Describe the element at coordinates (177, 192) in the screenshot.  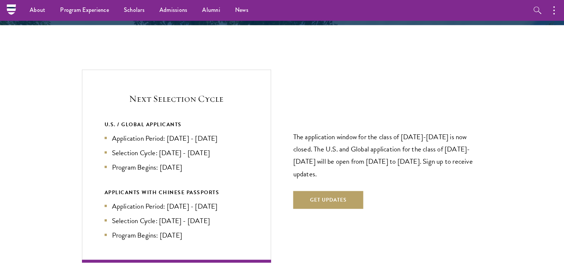
I see `div: APPLICANTS WITH CHINESE PASSPORTS` at that location.